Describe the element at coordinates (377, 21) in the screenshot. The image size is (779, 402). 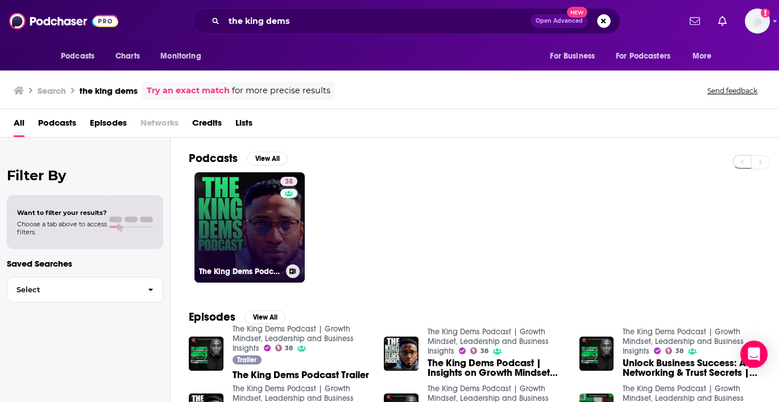
I see `input: Search podcasts, credits, & more...` at that location.